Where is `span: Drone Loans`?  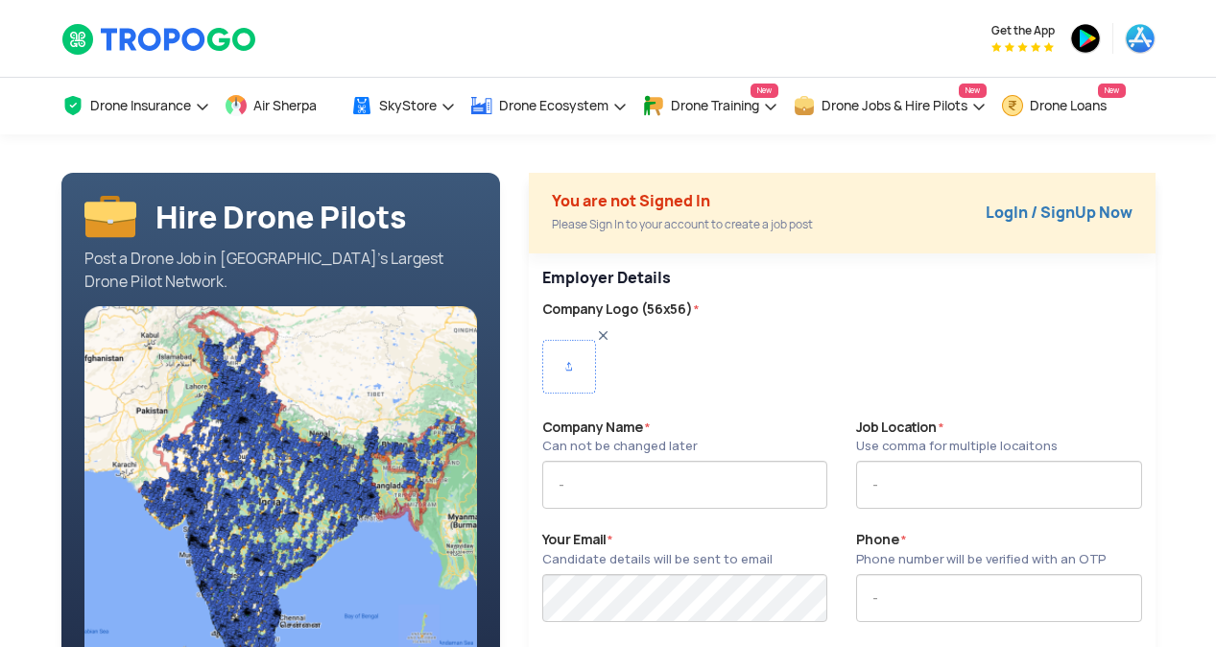 span: Drone Loans is located at coordinates (1069, 106).